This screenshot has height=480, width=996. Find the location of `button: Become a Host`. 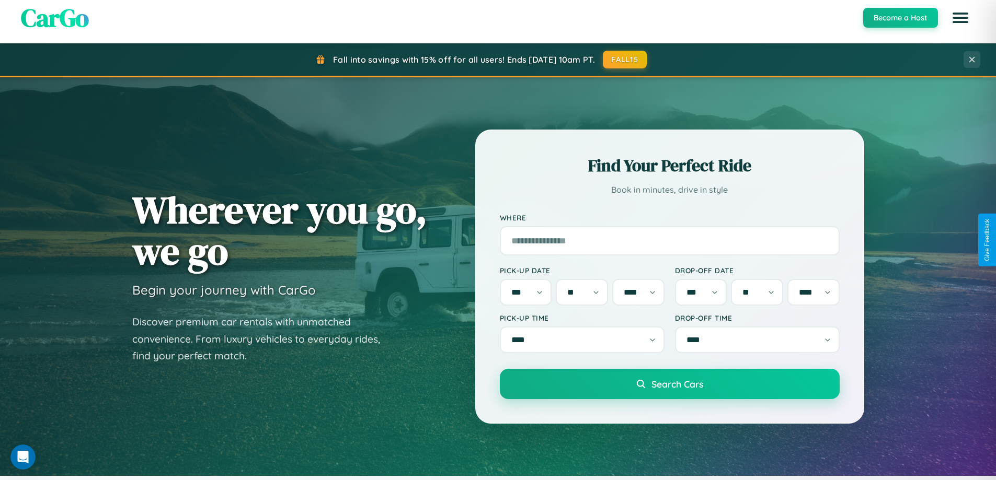

button: Become a Host is located at coordinates (900, 18).